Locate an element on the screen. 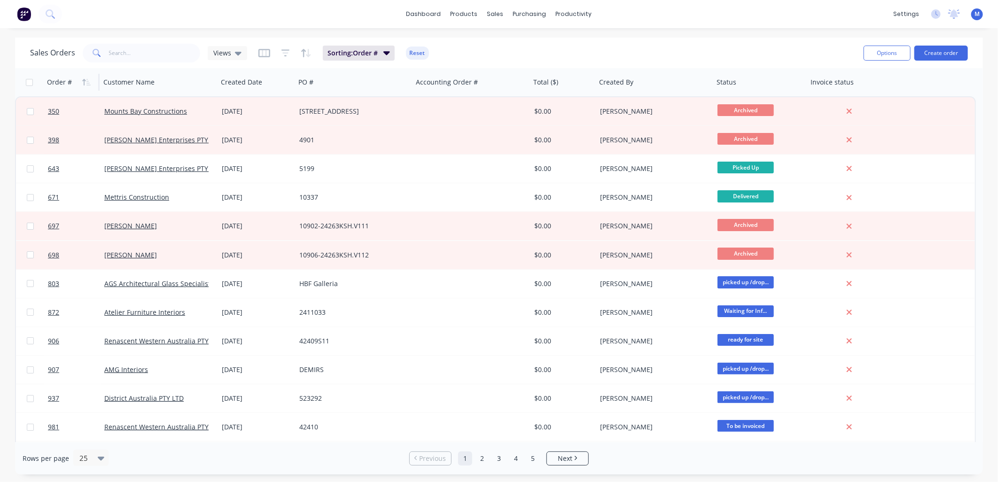  a: 350 is located at coordinates (76, 111).